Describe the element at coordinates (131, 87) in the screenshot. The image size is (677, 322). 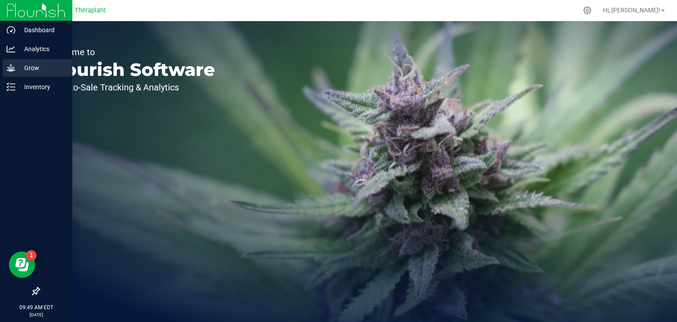
I see `p: Seed-to-Sale Tracking & Analytics` at that location.